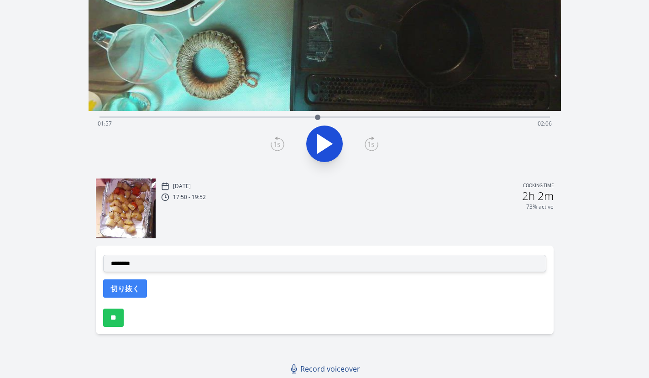 The height and width of the screenshot is (378, 649). Describe the element at coordinates (540, 207) in the screenshot. I see `p: 73% active` at that location.